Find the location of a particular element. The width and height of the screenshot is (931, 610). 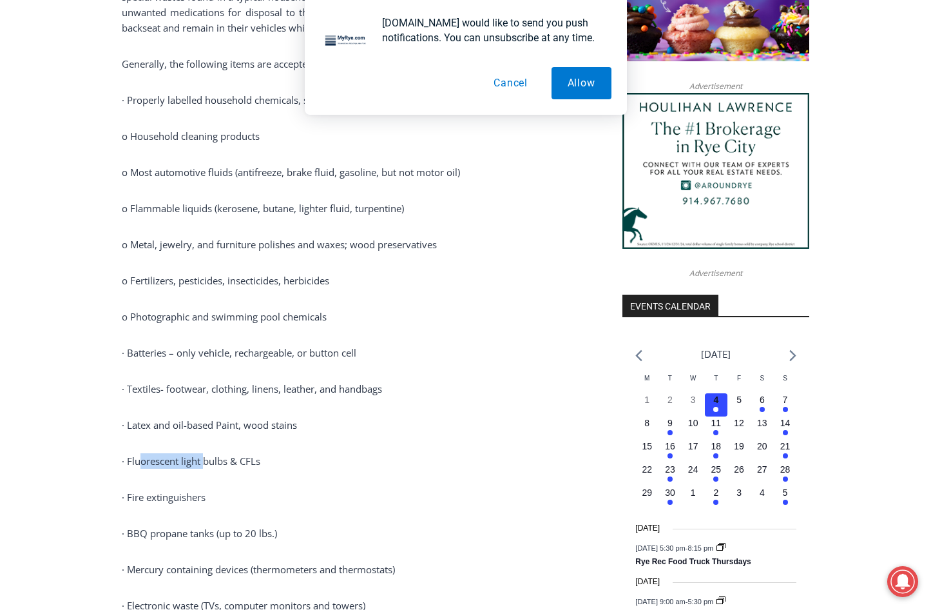

button: 14 Has events is located at coordinates (786, 428).